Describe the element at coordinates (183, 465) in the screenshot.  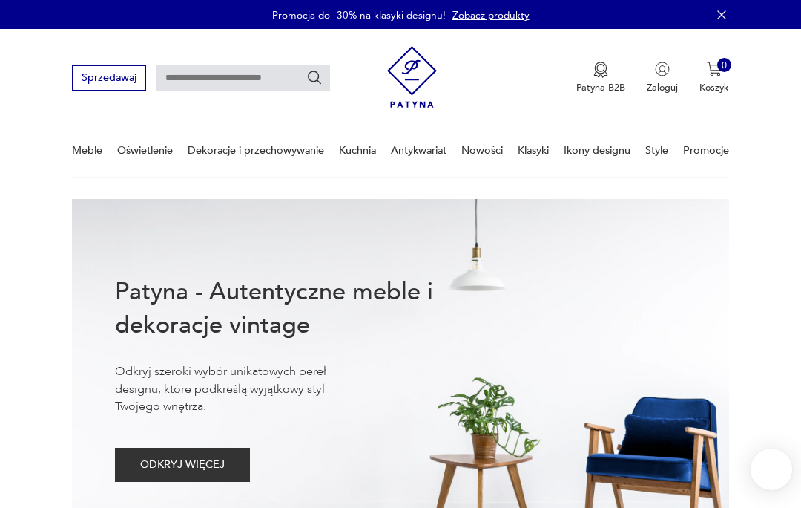
I see `a: ODKRYJ WIĘCEJ` at that location.